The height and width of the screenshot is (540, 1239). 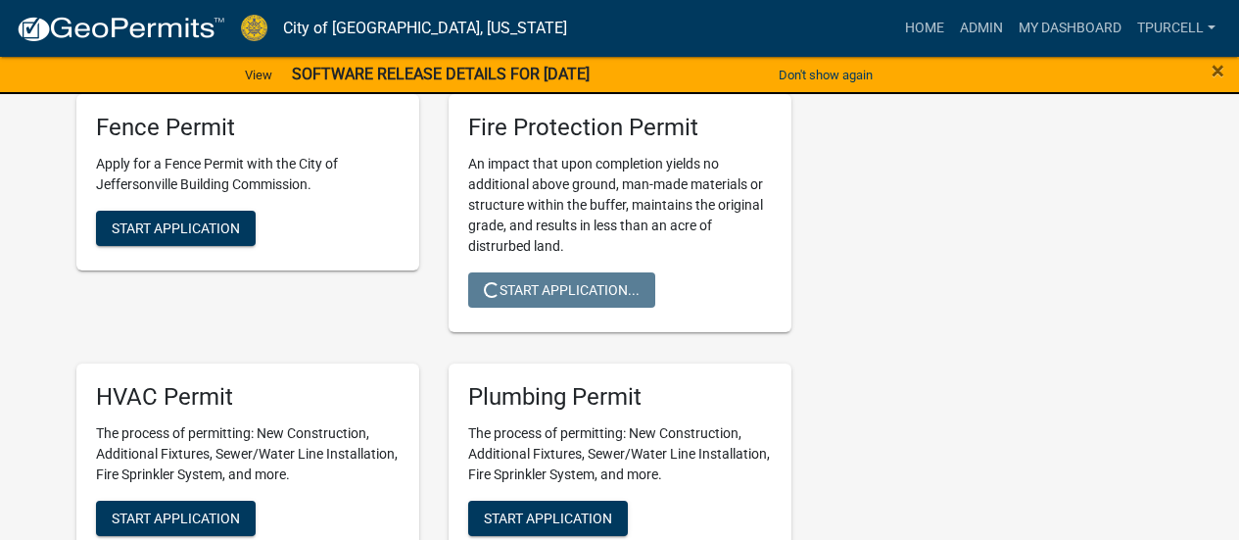 I want to click on h5: HVAC Permit, so click(x=248, y=397).